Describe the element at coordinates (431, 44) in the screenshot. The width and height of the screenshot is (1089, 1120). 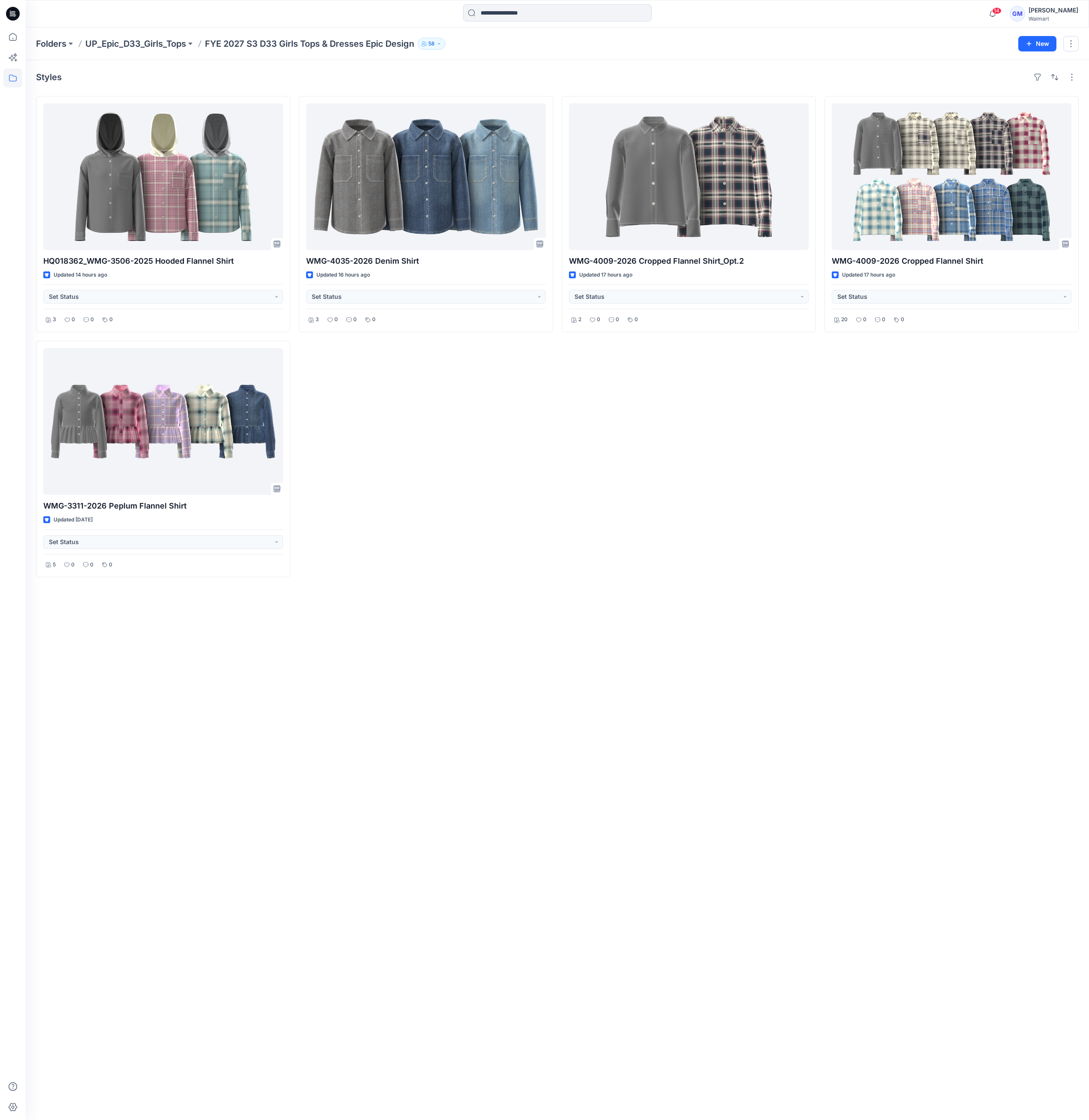
I see `p: 58` at that location.